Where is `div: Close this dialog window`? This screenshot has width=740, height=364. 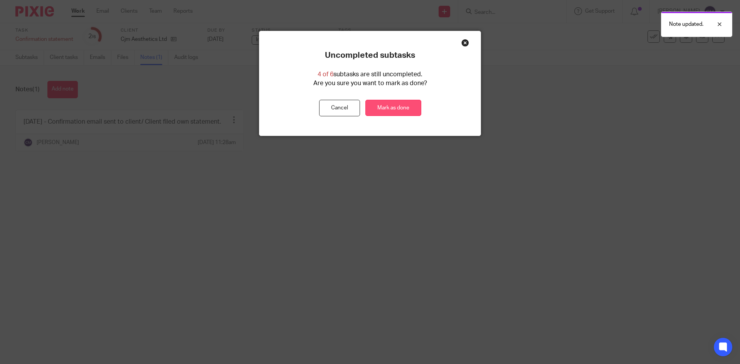 div: Close this dialog window is located at coordinates (465, 43).